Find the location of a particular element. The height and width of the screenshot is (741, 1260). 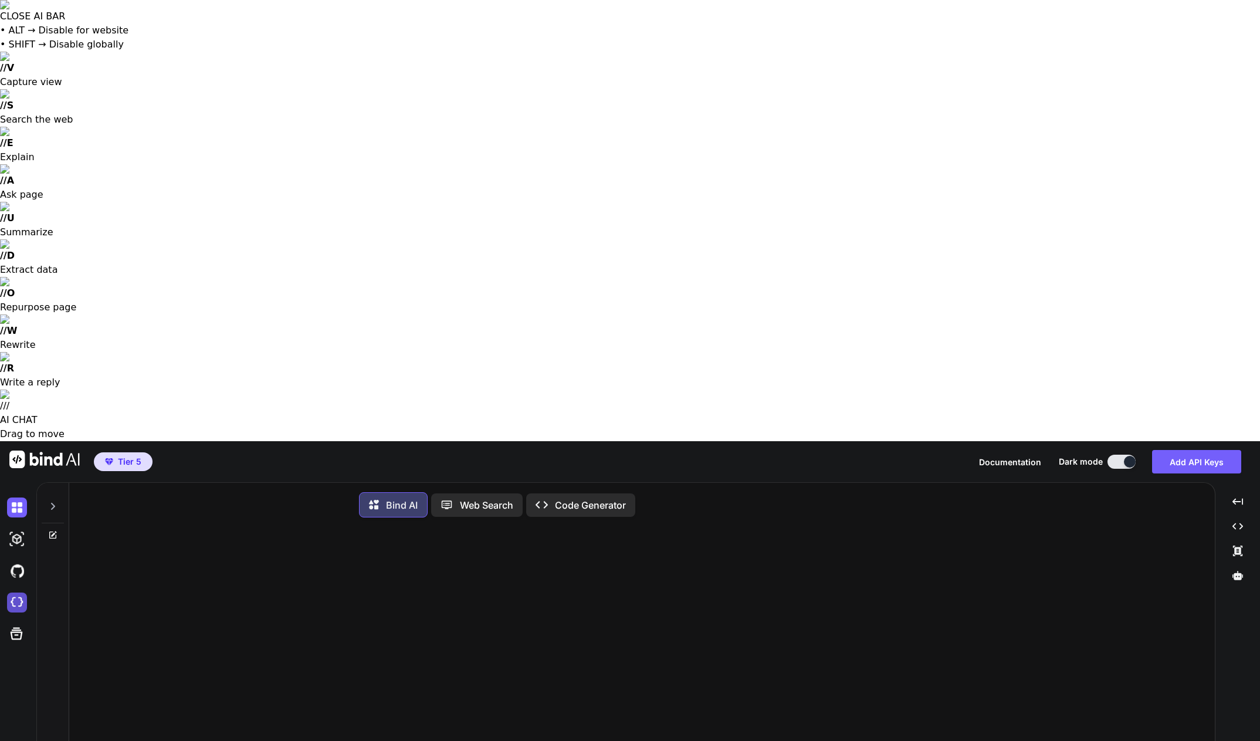

p: Bind AI is located at coordinates (402, 505).